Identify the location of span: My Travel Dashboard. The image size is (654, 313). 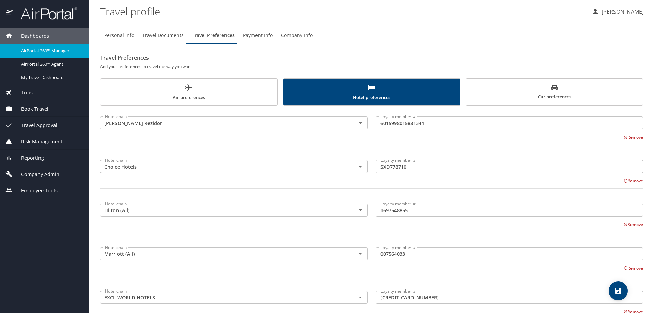
(51, 77).